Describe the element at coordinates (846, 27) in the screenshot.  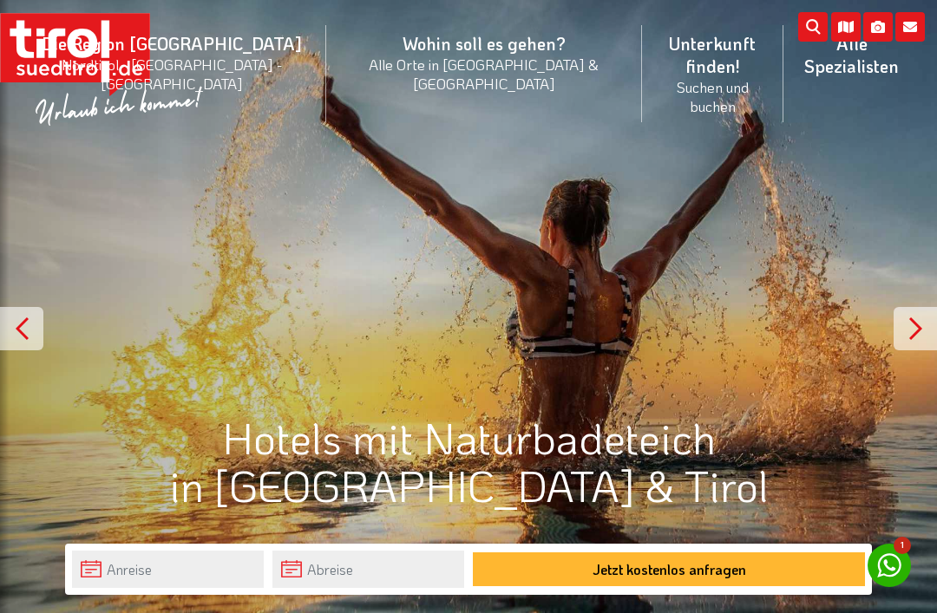
I see `i: Karte öffnen` at that location.